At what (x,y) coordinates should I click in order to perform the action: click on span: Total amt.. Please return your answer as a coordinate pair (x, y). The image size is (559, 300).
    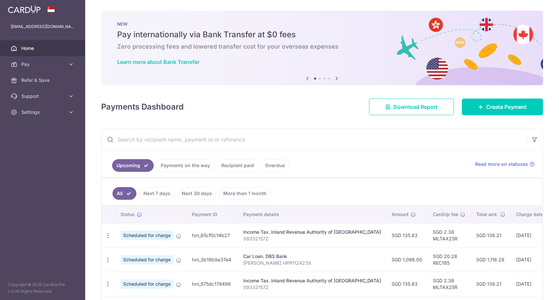
    Looking at the image, I should click on (487, 214).